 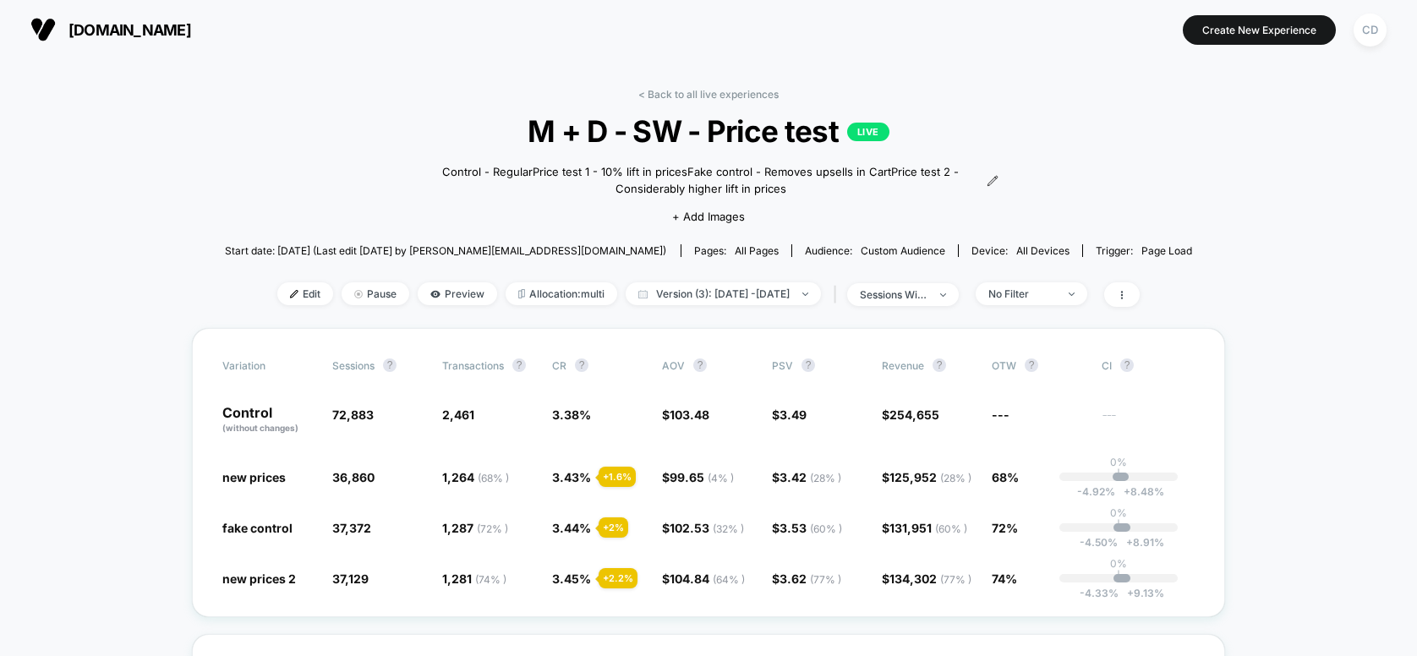 I want to click on span: 103.48, so click(x=689, y=414).